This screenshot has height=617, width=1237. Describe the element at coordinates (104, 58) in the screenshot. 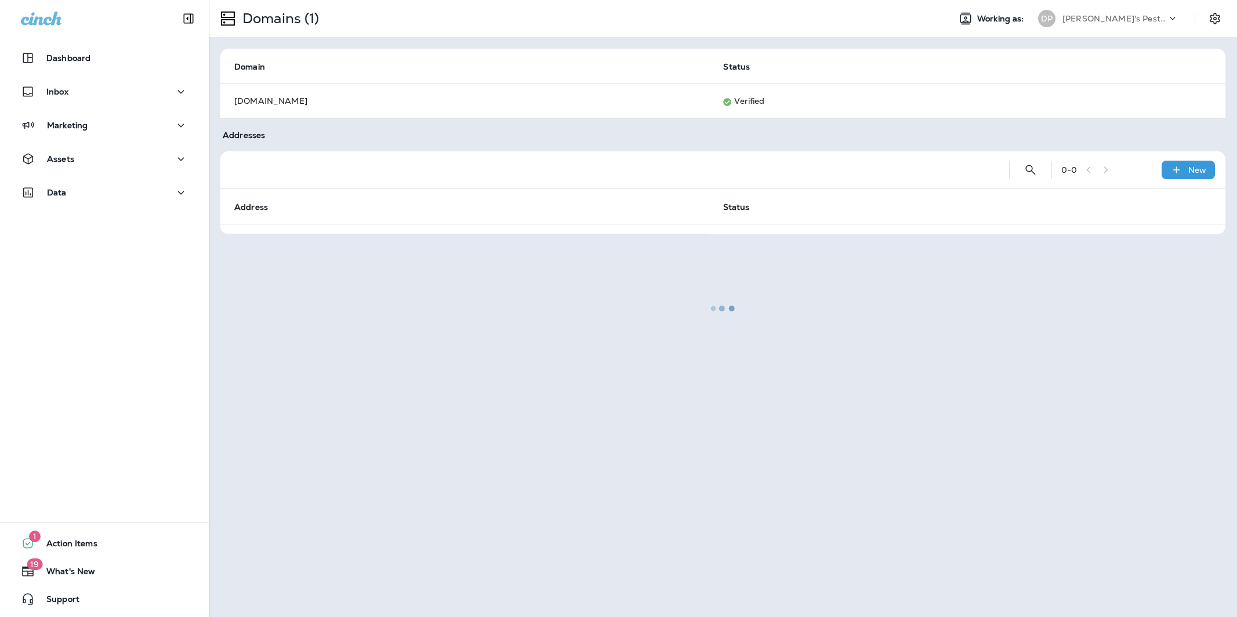

I see `button: Dashboard` at that location.